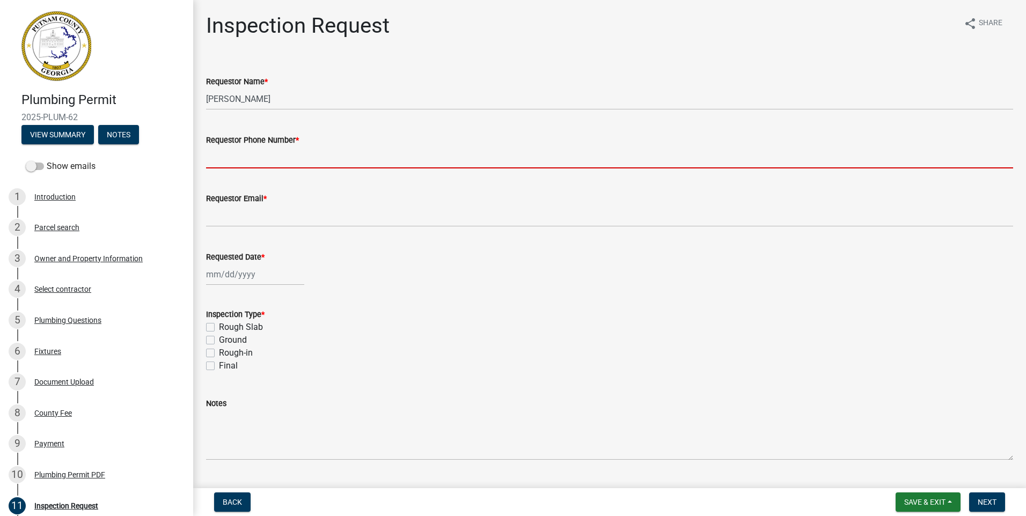 The image size is (1026, 516). What do you see at coordinates (49, 444) in the screenshot?
I see `div: Payment` at bounding box center [49, 444].